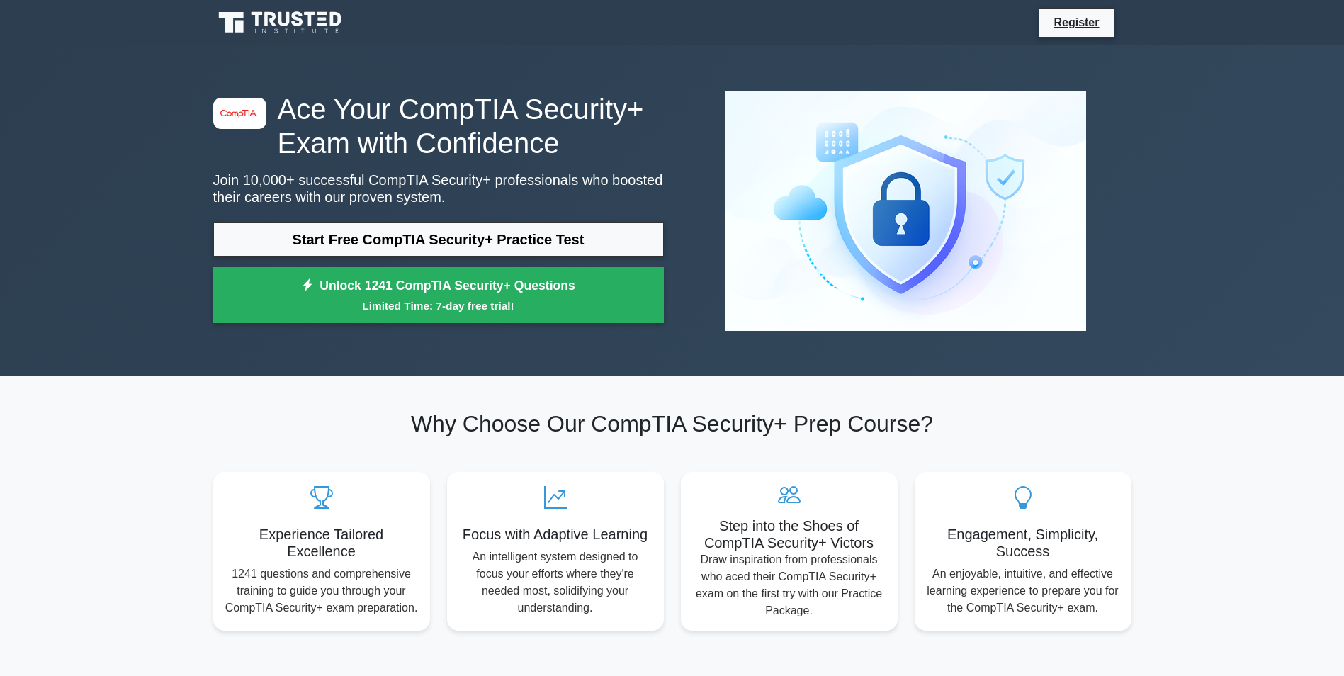 This screenshot has height=676, width=1344. What do you see at coordinates (322, 543) in the screenshot?
I see `h5: Experience Tailored Excellence` at bounding box center [322, 543].